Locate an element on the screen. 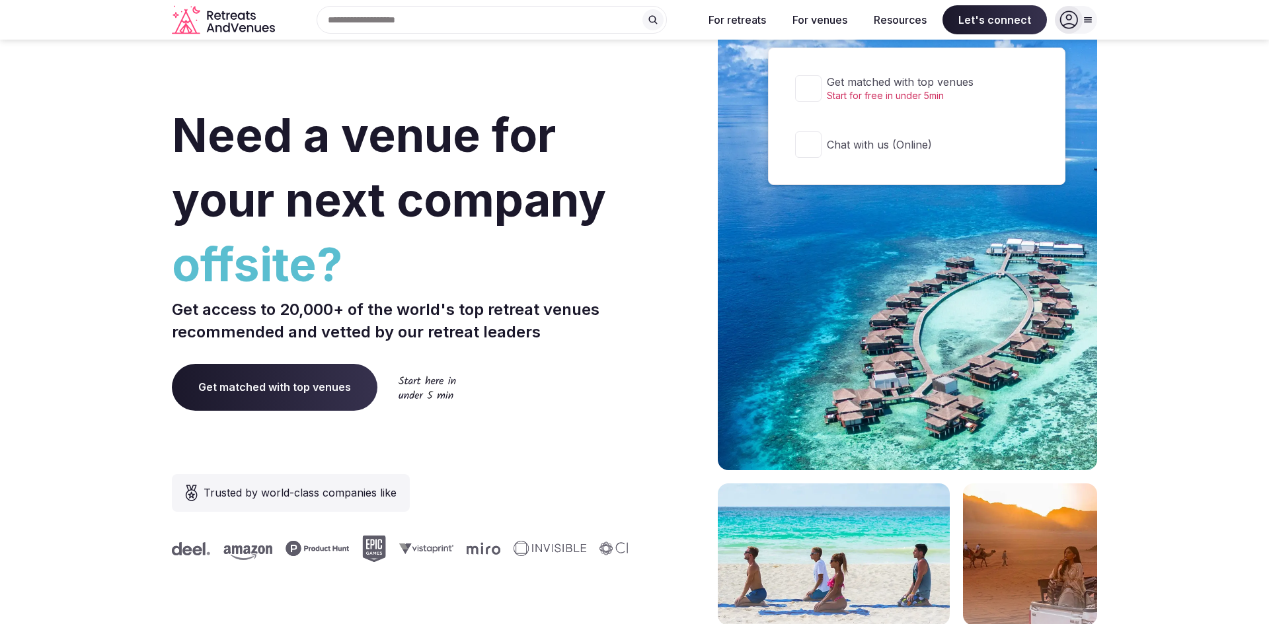 The image size is (1269, 624). svg: Epic Games company logo is located at coordinates (373, 549).